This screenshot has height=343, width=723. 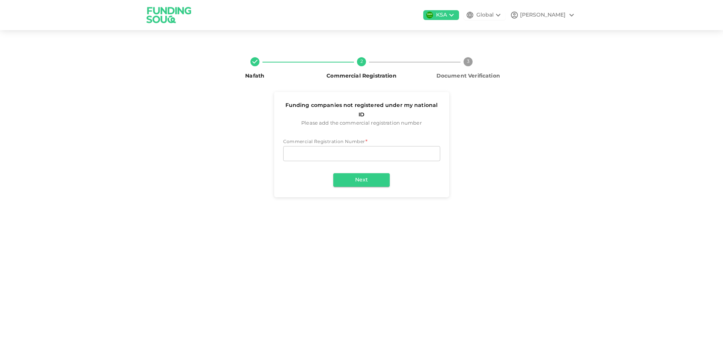 What do you see at coordinates (324, 142) in the screenshot?
I see `span: Commercial Registration Number` at bounding box center [324, 142].